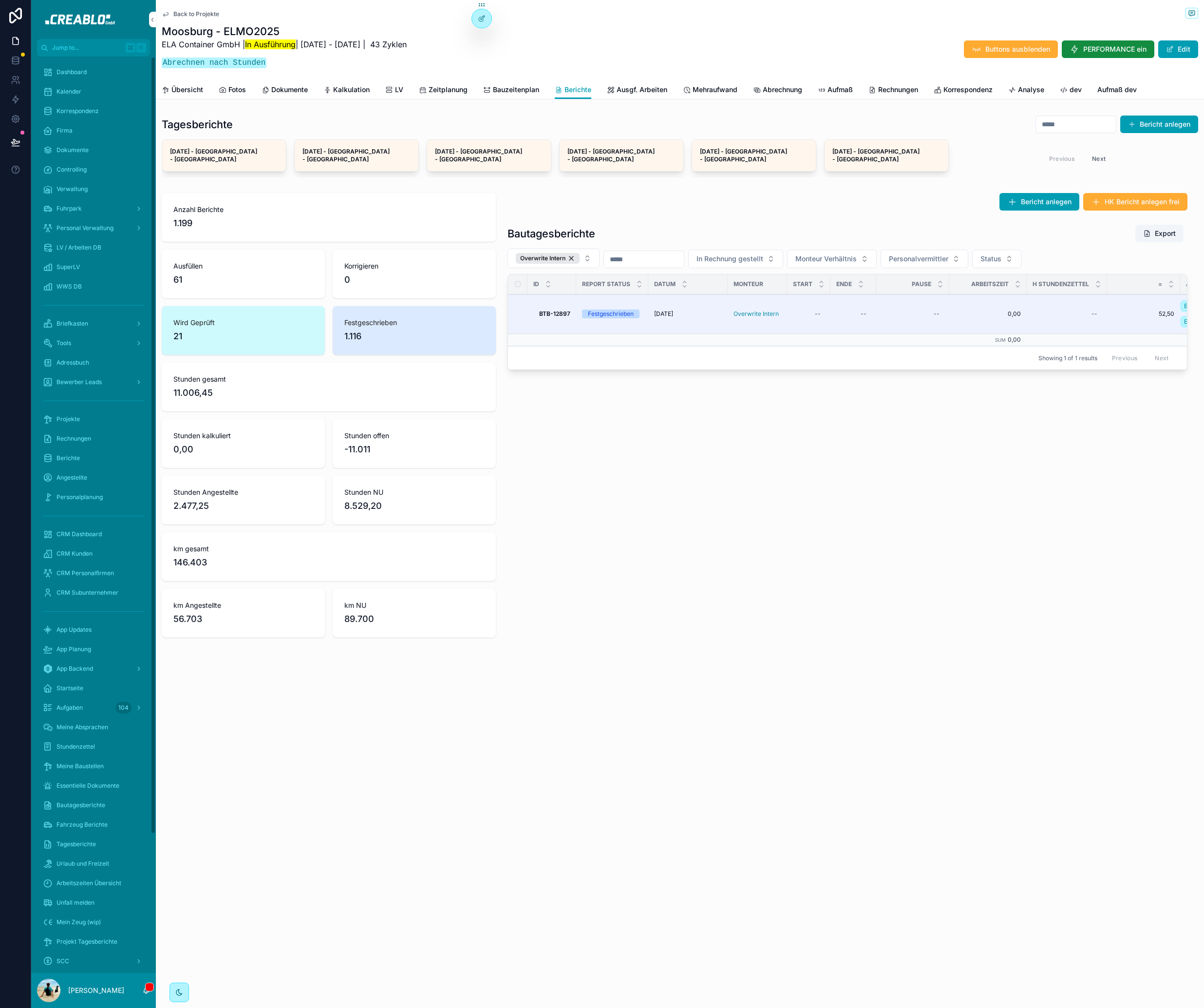 The height and width of the screenshot is (1008, 1204). What do you see at coordinates (94, 649) in the screenshot?
I see `a: App Planung` at bounding box center [94, 649].